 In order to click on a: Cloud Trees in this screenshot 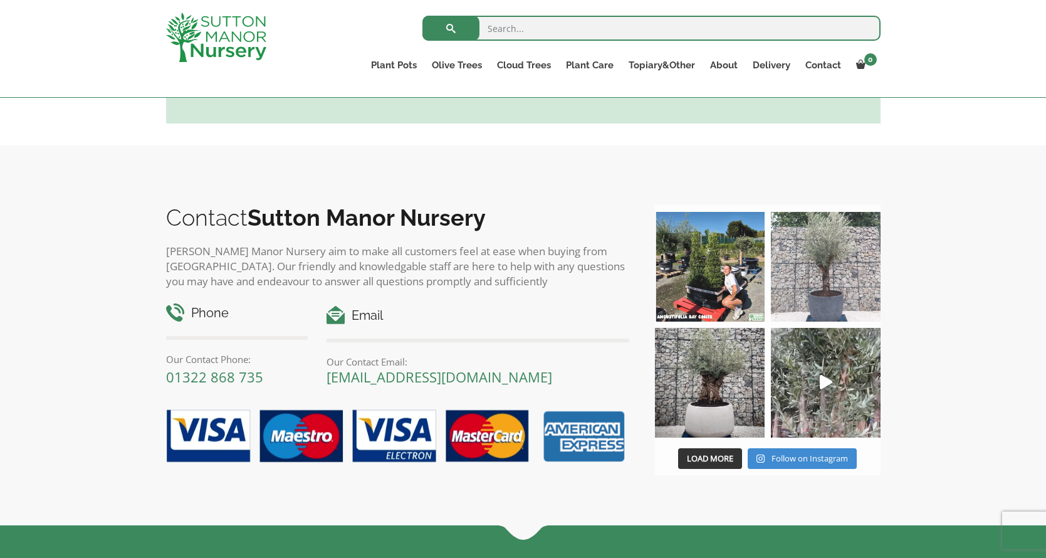, I will do `click(524, 65)`.